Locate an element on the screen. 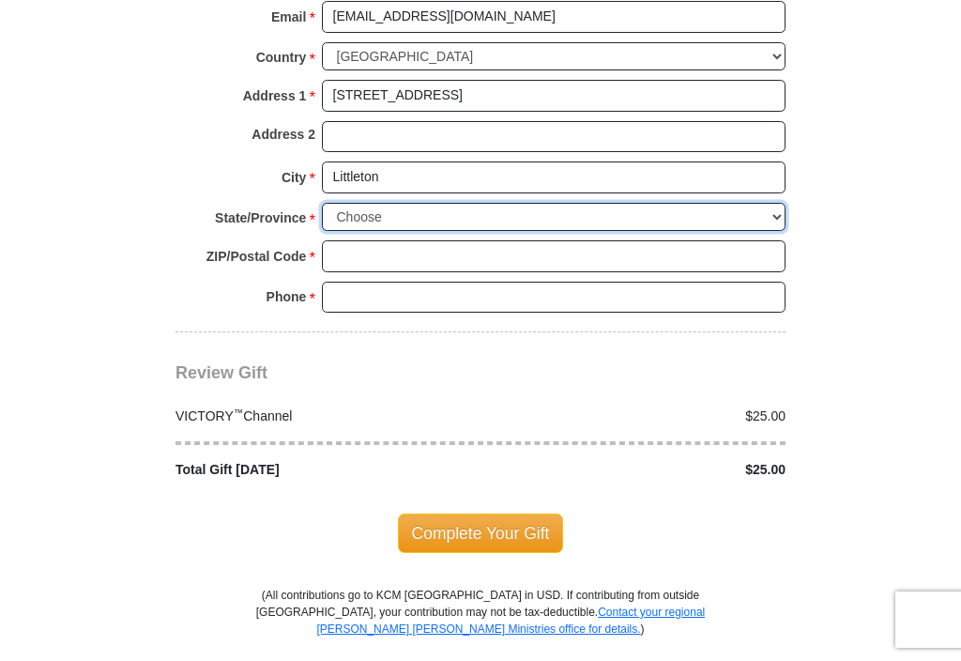 The image size is (961, 661). strong: Email is located at coordinates (288, 17).